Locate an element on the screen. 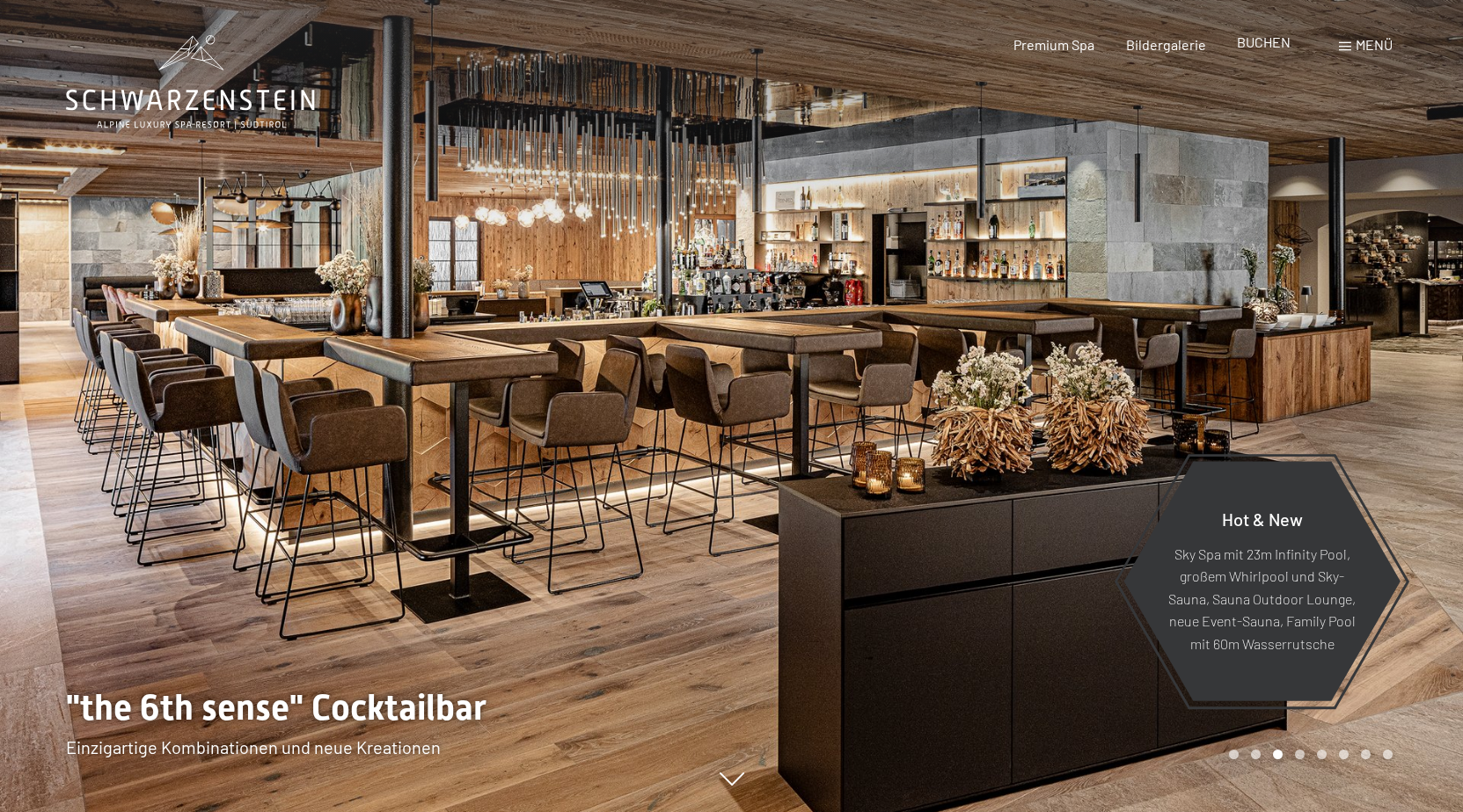 This screenshot has width=1463, height=812. p: Sky Spa mit 23m Infinity Pool, großem Whirlpool und Sky-Sauna, Sauna Outdoor Lounge, neue Event-S... is located at coordinates (1261, 599).